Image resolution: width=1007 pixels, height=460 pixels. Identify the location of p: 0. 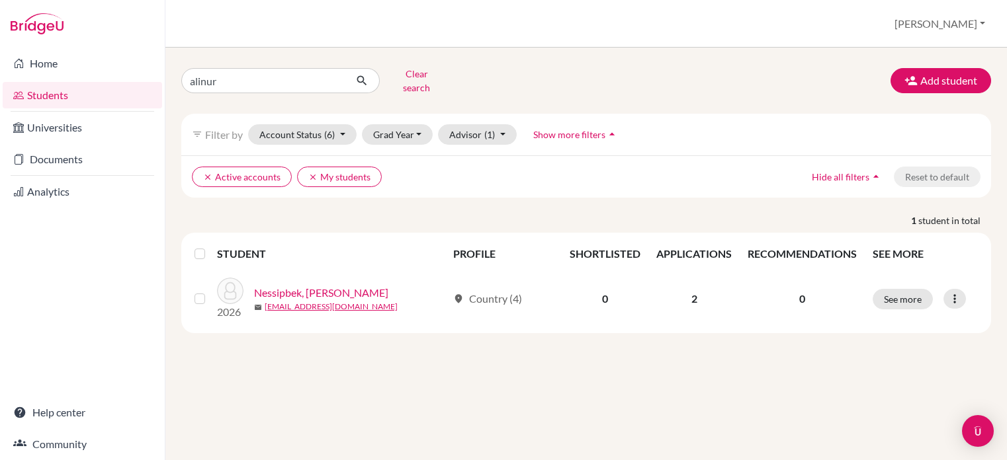
(801, 299).